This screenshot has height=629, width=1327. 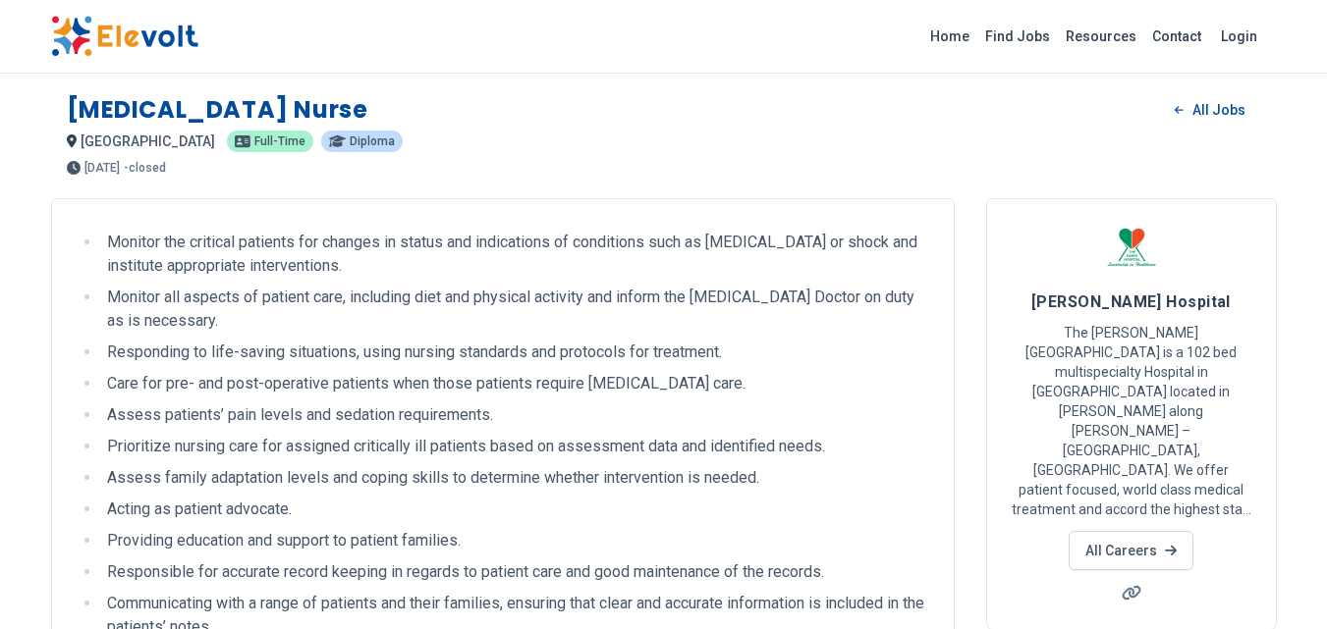 What do you see at coordinates (516, 510) in the screenshot?
I see `li: Acting as patient advocate.` at bounding box center [516, 510].